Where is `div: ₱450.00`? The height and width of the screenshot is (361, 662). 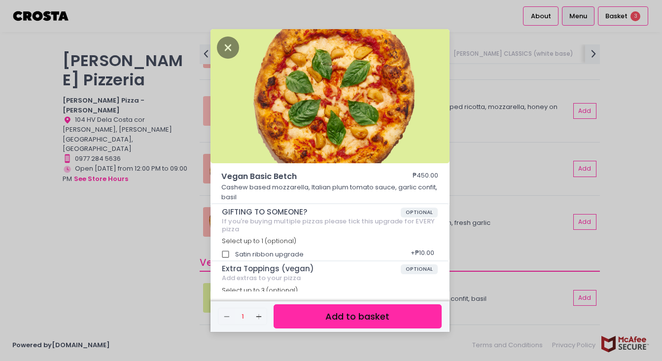
div: ₱450.00 is located at coordinates (425, 176).